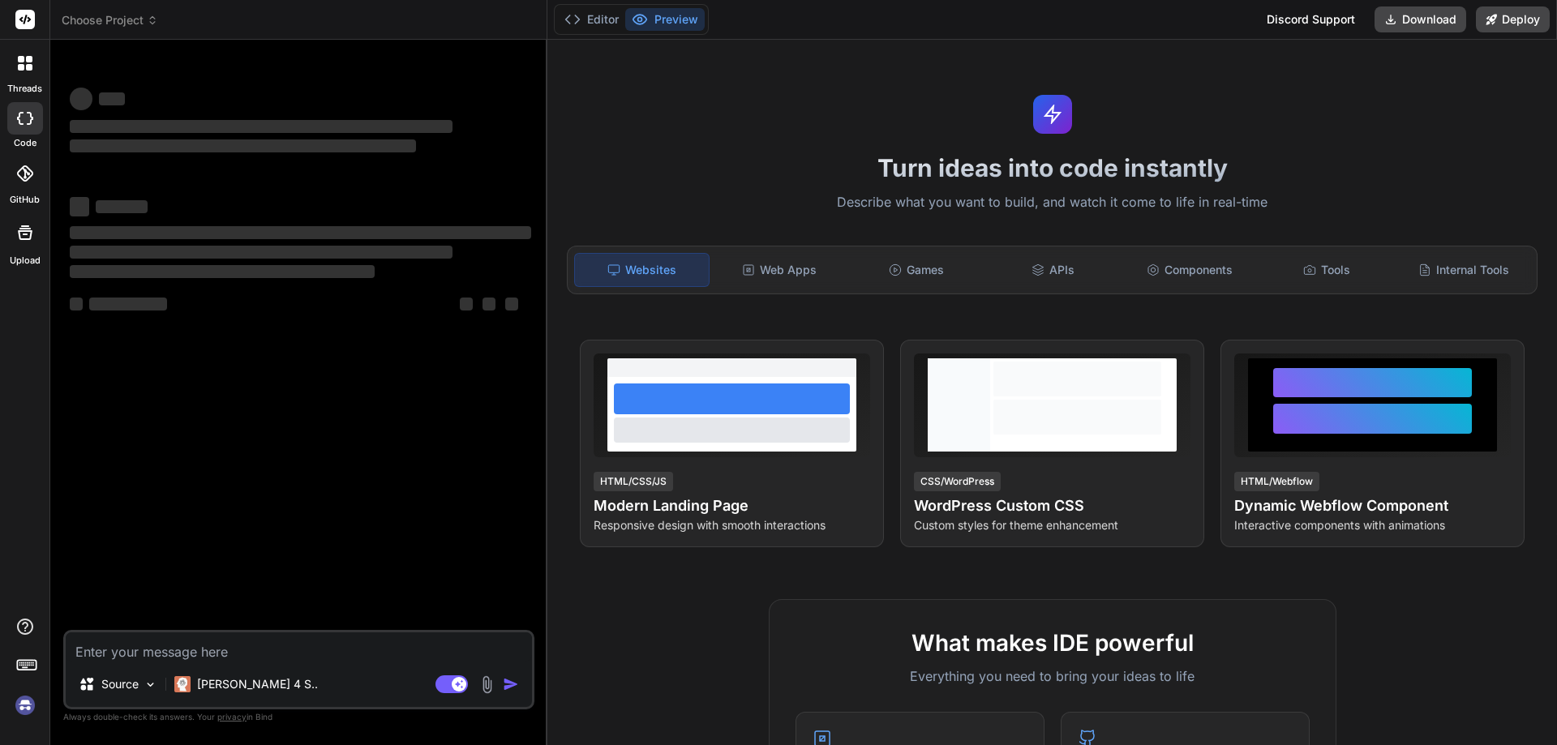 This screenshot has height=745, width=1557. Describe the element at coordinates (1052, 526) in the screenshot. I see `p: Custom styles for theme enhancement` at that location.